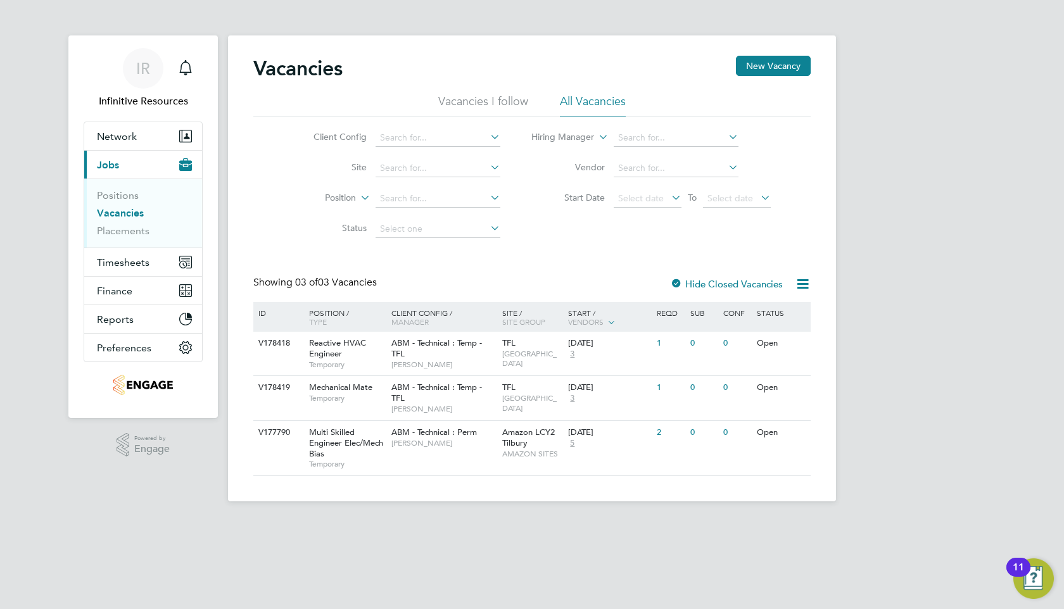 The width and height of the screenshot is (1064, 609). Describe the element at coordinates (143, 136) in the screenshot. I see `button: Network` at that location.